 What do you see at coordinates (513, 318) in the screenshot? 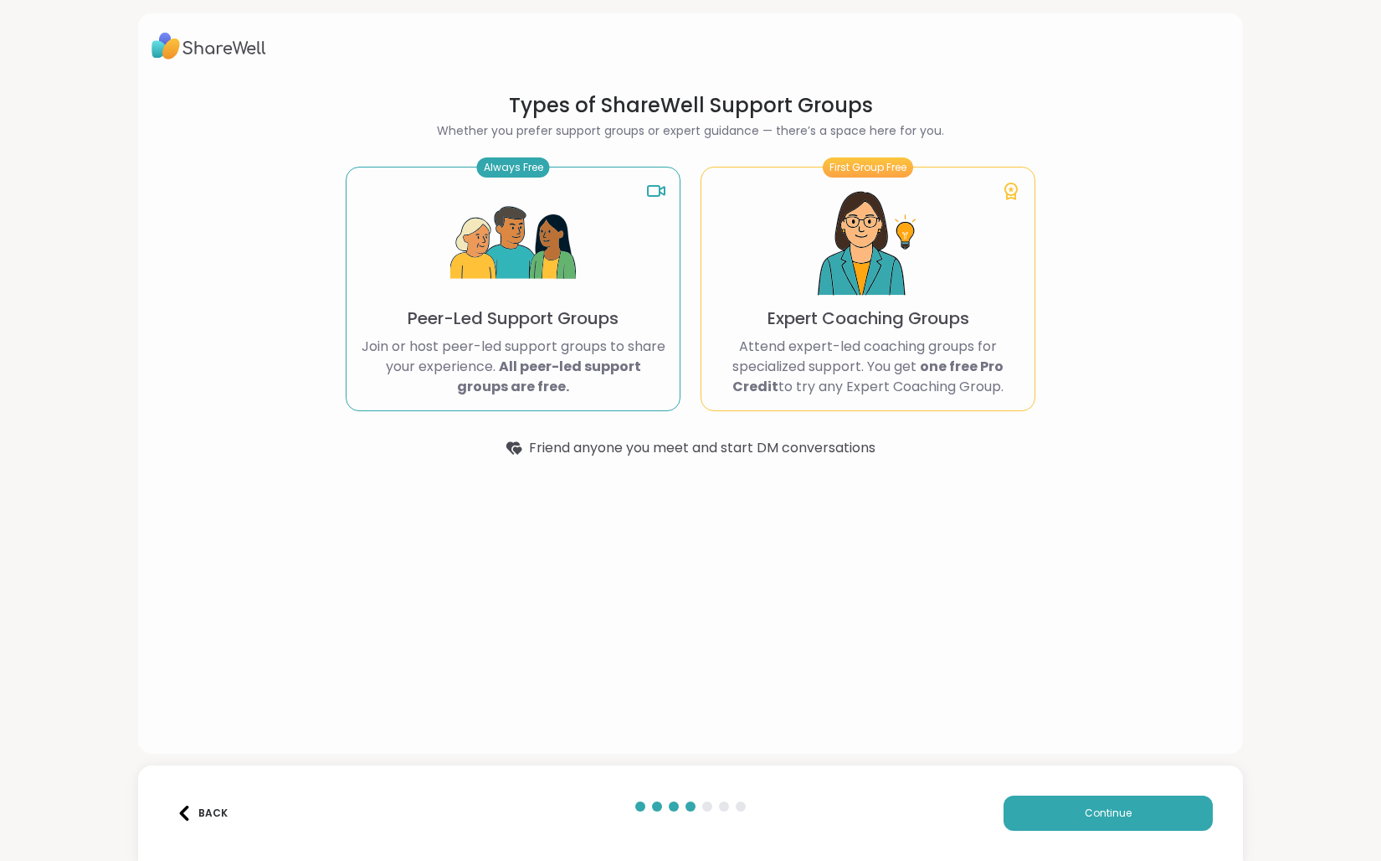
I see `p: Peer-Led Support Groups` at bounding box center [513, 318].